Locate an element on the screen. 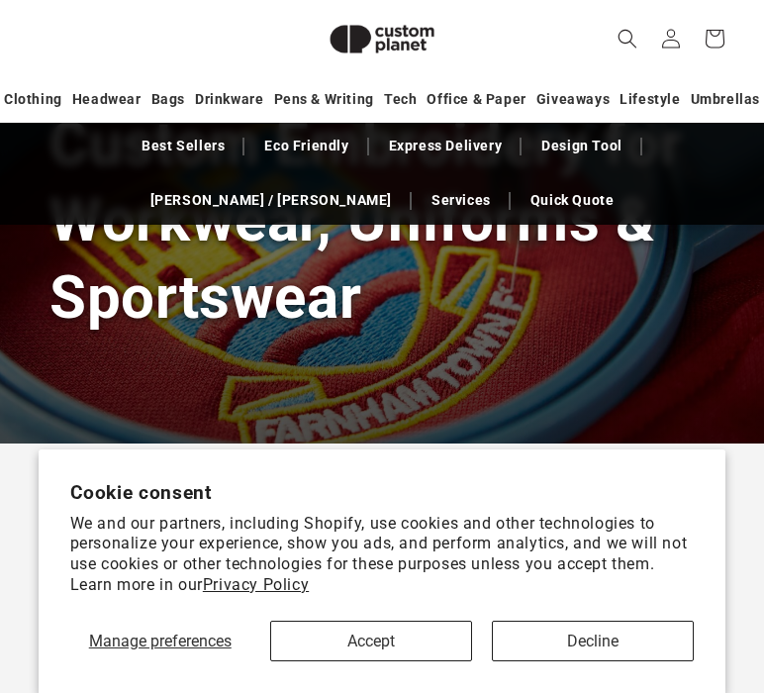  a: Eco Friendly is located at coordinates (306, 146).